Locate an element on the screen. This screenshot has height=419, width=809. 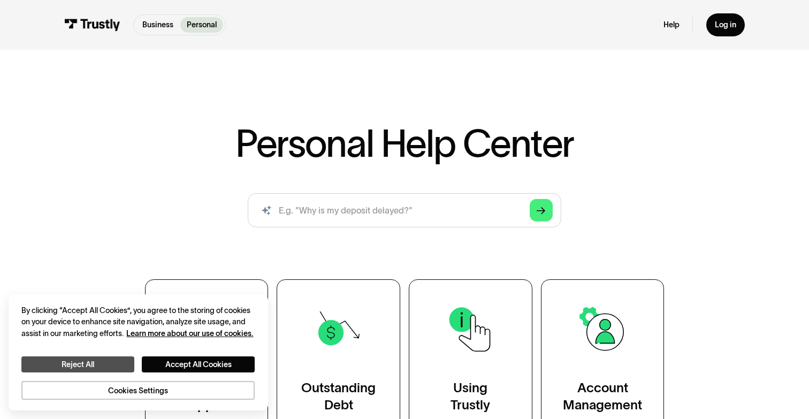
div: Outstanding Debt is located at coordinates (338, 397).